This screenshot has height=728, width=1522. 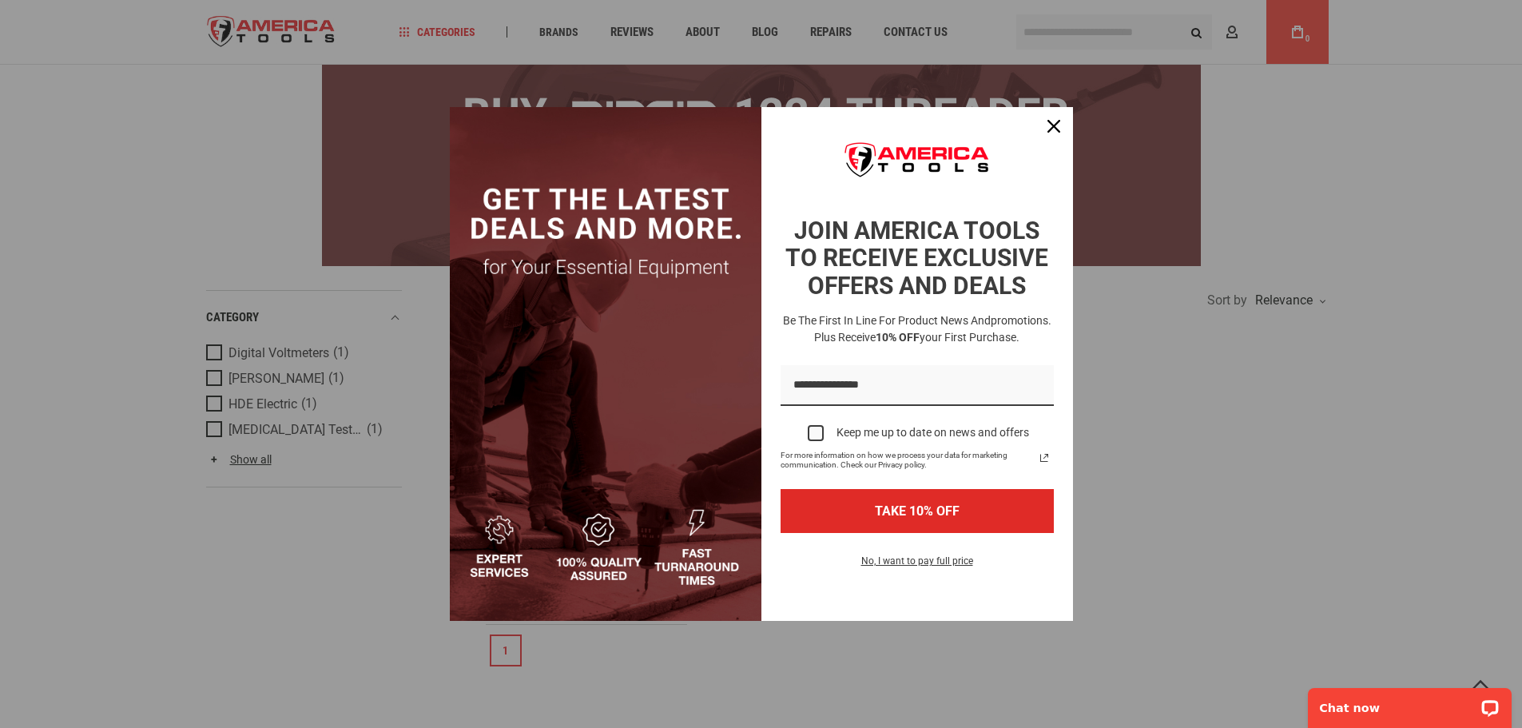 I want to click on button: TAKE 10% OFF, so click(x=917, y=510).